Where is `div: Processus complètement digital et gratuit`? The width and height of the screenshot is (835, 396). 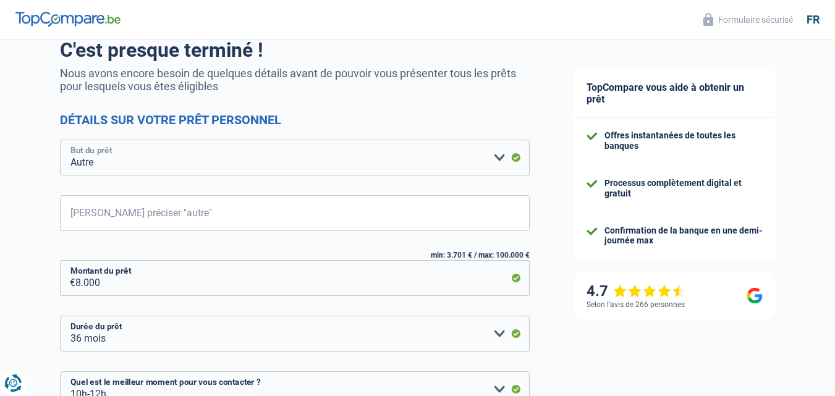
div: Processus complètement digital et gratuit is located at coordinates (683, 188).